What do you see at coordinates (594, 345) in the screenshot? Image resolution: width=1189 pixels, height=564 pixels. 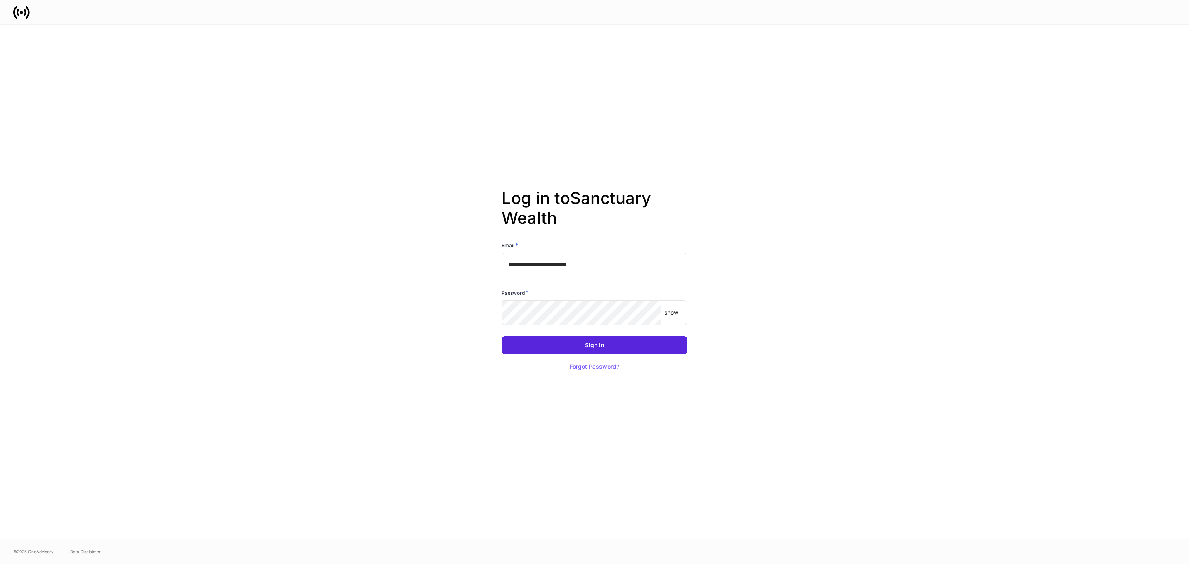 I see `div: Sign In` at bounding box center [594, 345].